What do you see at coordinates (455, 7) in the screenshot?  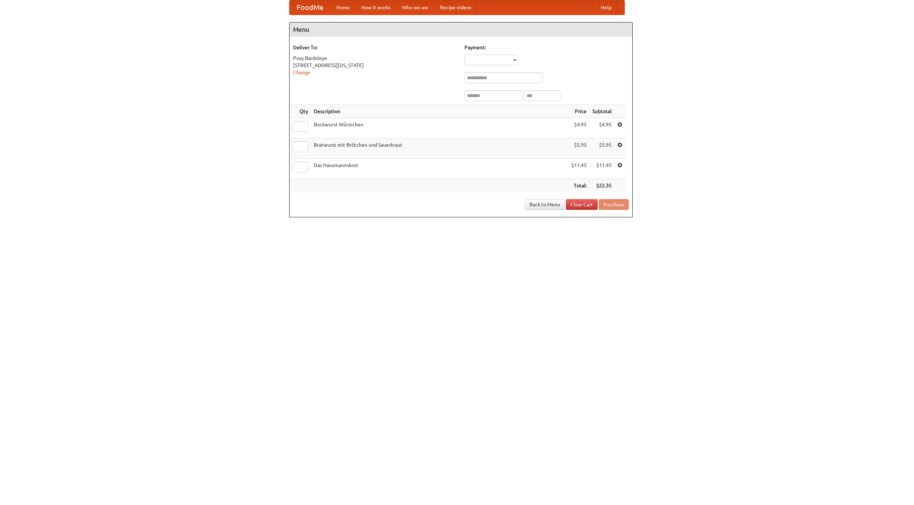 I see `a: Recipe videos` at bounding box center [455, 7].